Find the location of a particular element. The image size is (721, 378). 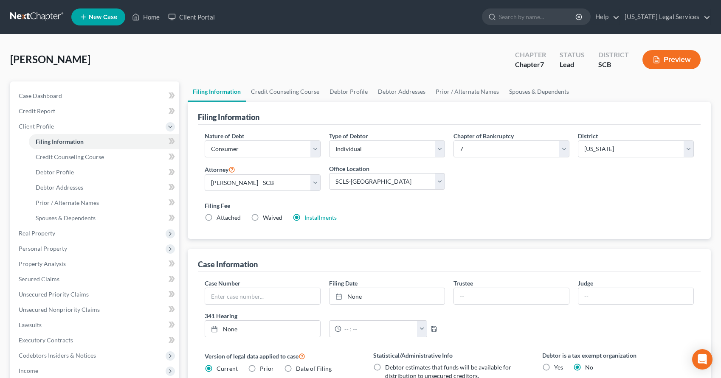

span: Personal Property is located at coordinates (43, 248).